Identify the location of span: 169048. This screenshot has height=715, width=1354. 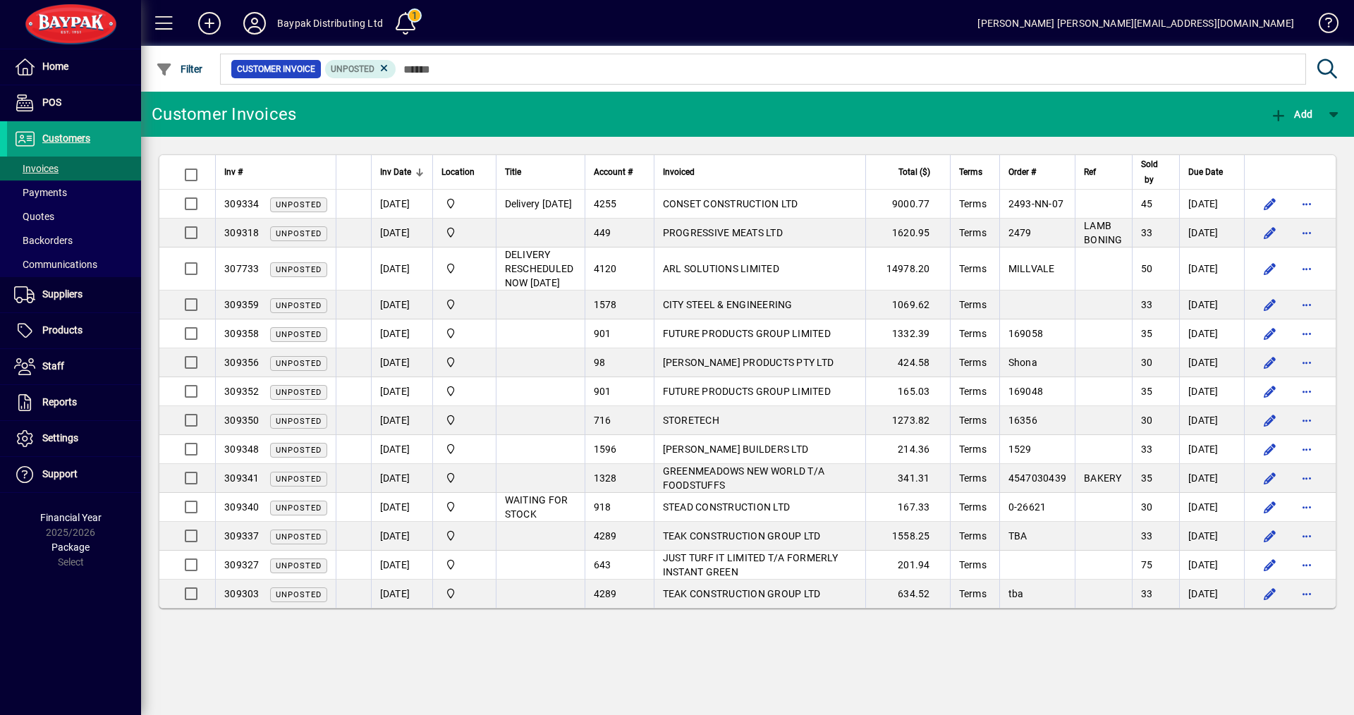
(1026, 391).